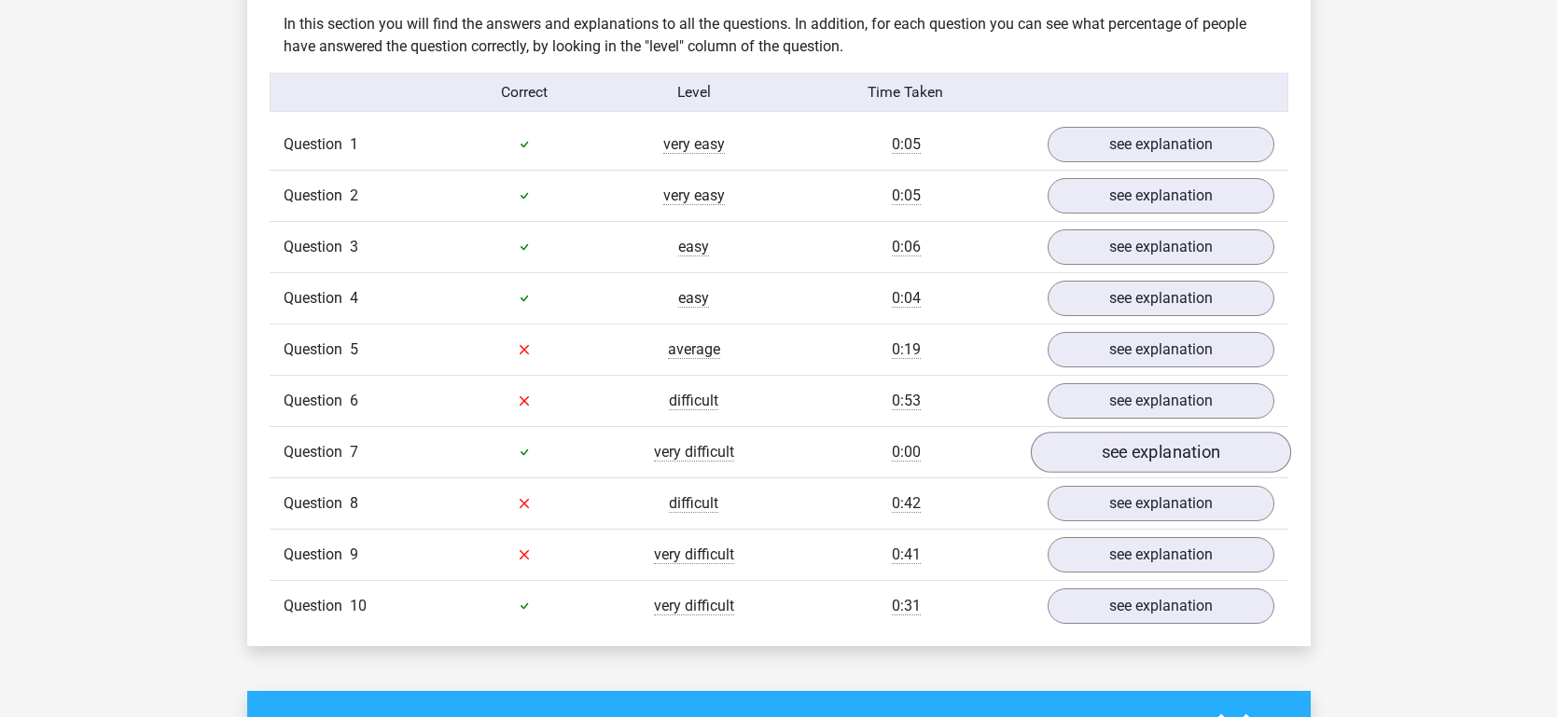  I want to click on span: 0:41, so click(906, 555).